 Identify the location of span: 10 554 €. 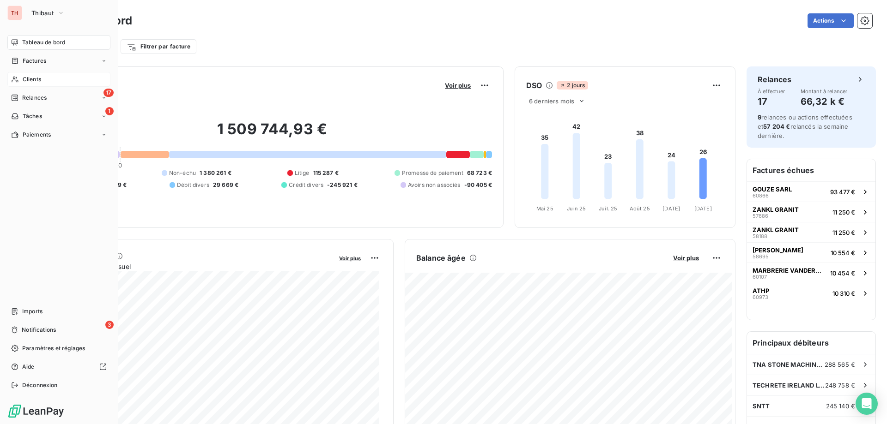
(842, 253).